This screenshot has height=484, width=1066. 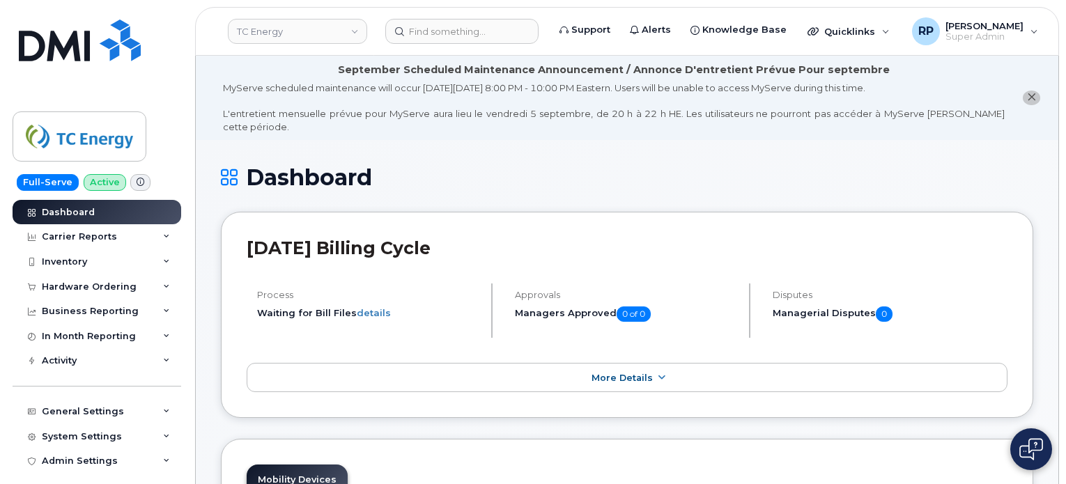 I want to click on span: 0, so click(x=884, y=314).